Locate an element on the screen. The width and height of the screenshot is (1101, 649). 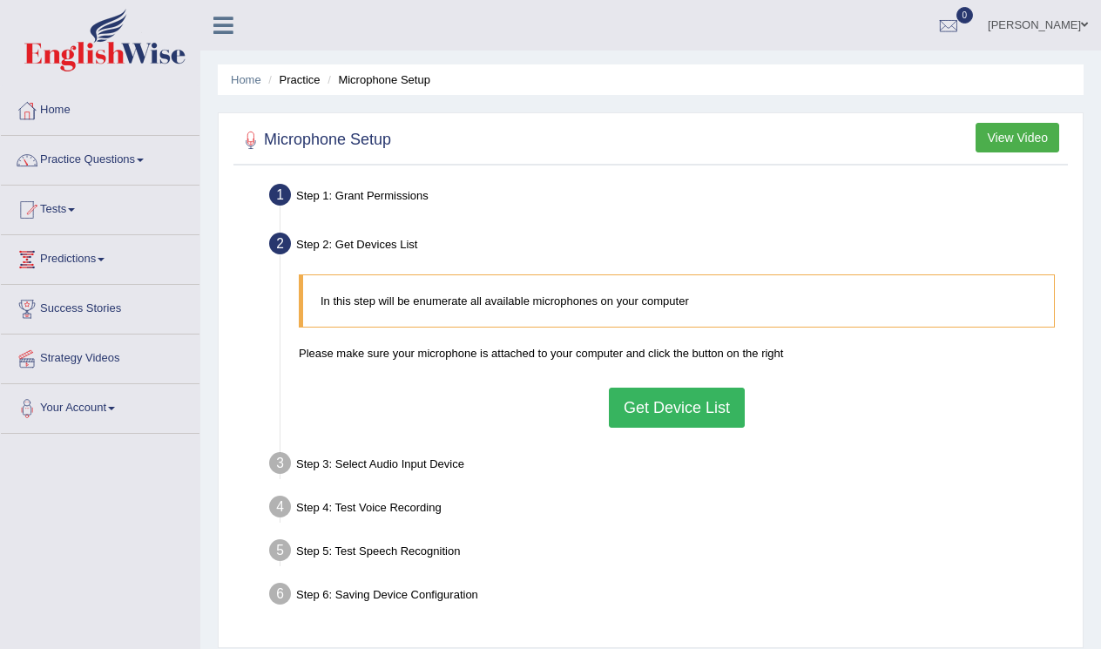
a: Tests is located at coordinates (100, 207).